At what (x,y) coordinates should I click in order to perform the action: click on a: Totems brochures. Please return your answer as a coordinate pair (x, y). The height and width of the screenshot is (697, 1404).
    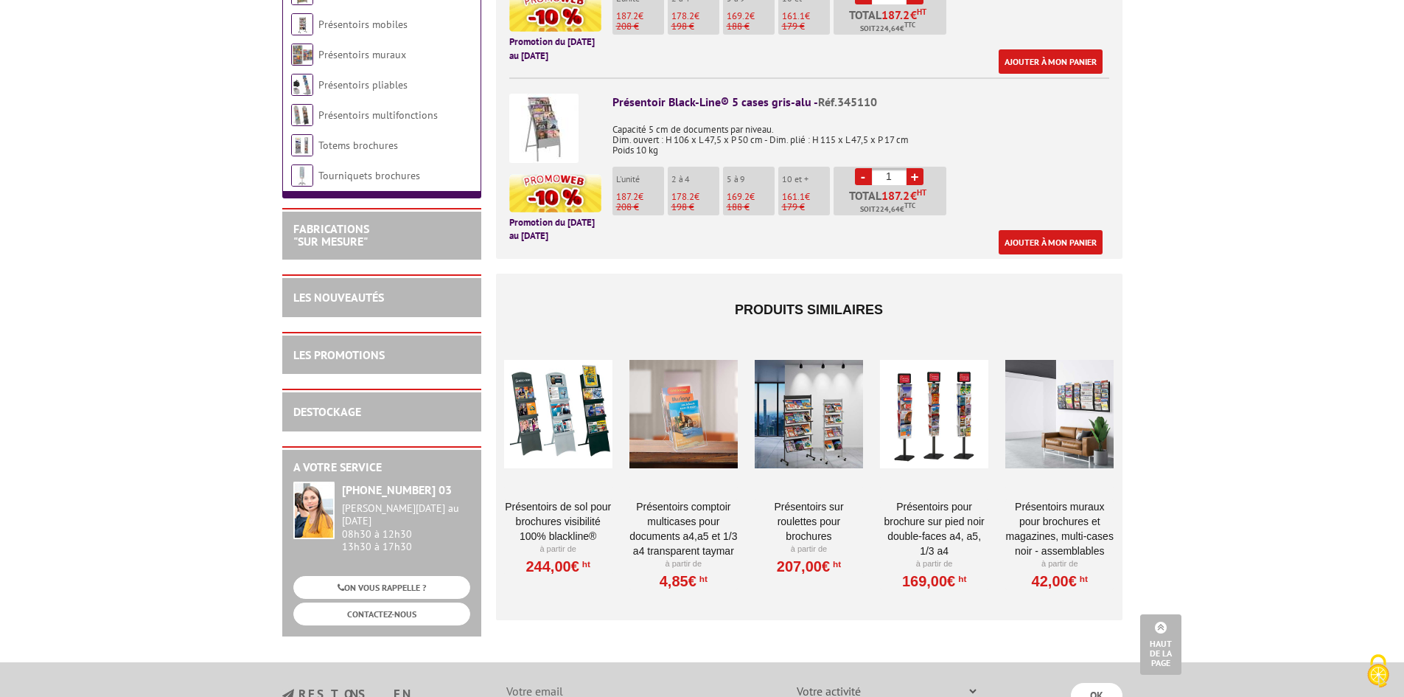
    Looking at the image, I should click on (358, 145).